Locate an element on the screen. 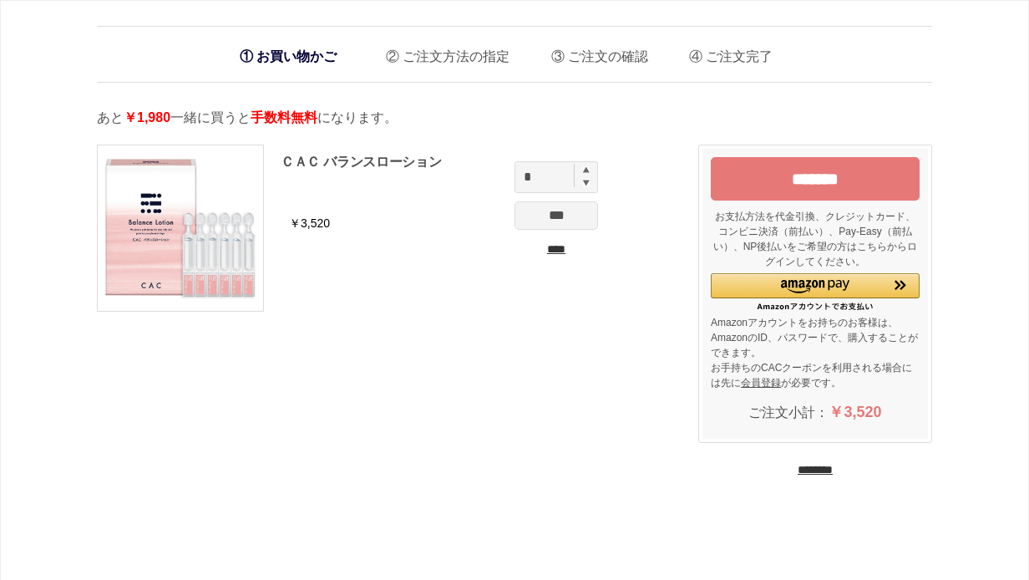  a: 会員登録 is located at coordinates (761, 383).